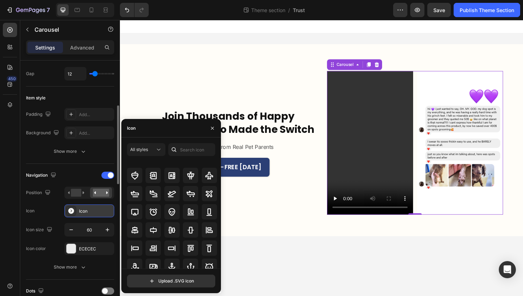 This screenshot has height=296, width=523. What do you see at coordinates (12, 79) in the screenshot?
I see `div: 450` at bounding box center [12, 79].